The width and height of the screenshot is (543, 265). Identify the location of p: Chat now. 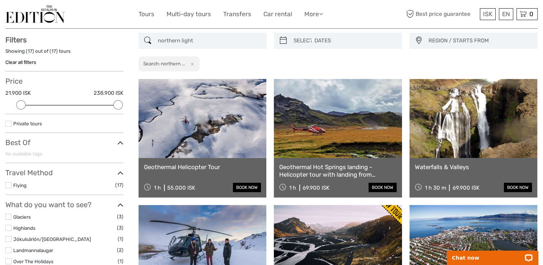
(46, 15).